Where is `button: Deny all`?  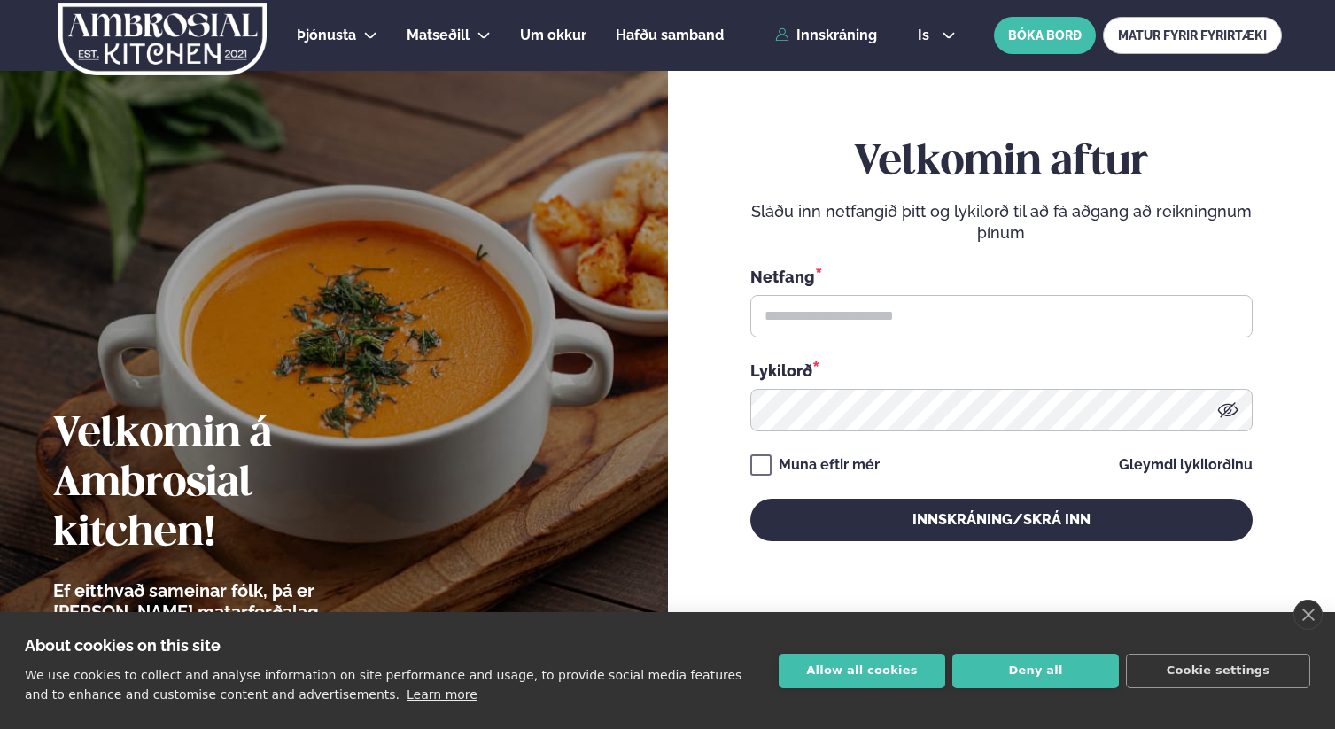
button: Deny all is located at coordinates (1035, 671).